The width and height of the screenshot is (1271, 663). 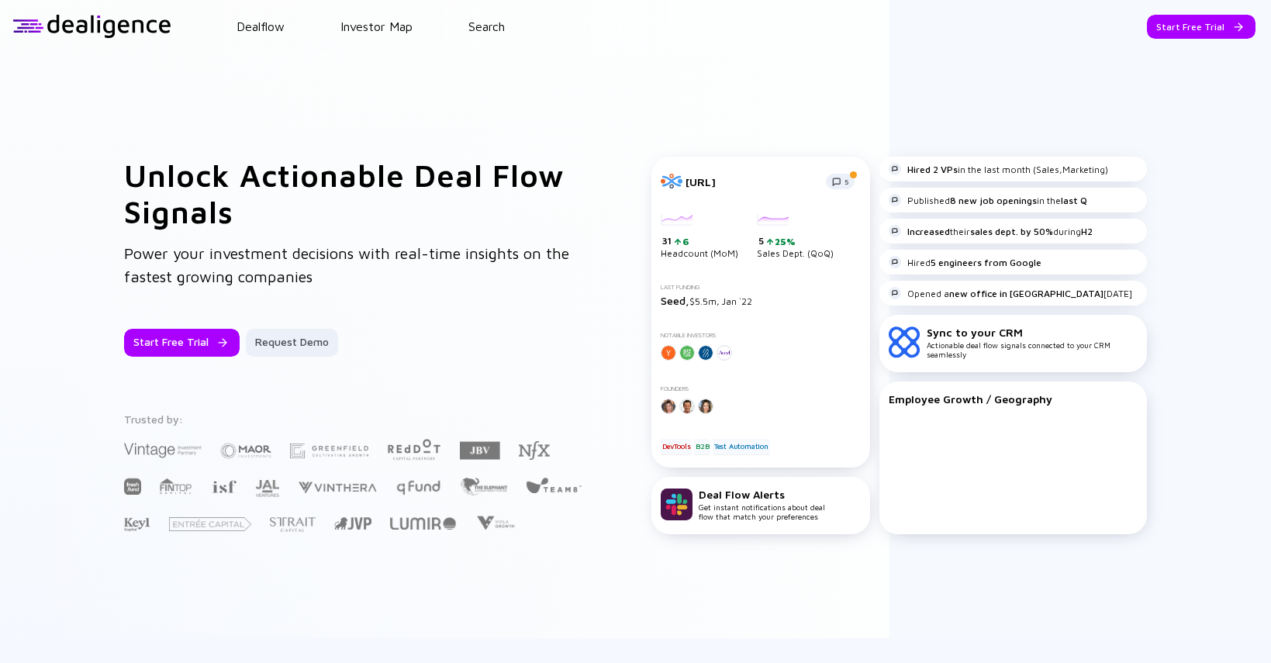 I want to click on div: Notable Investors, so click(x=761, y=335).